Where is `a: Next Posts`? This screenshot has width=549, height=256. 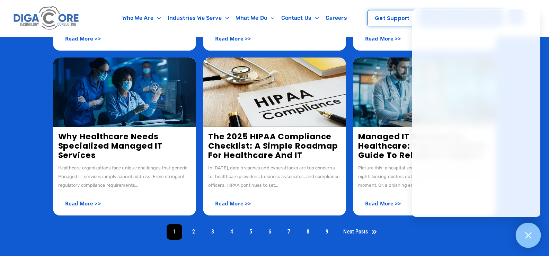
a: Next Posts is located at coordinates (360, 232).